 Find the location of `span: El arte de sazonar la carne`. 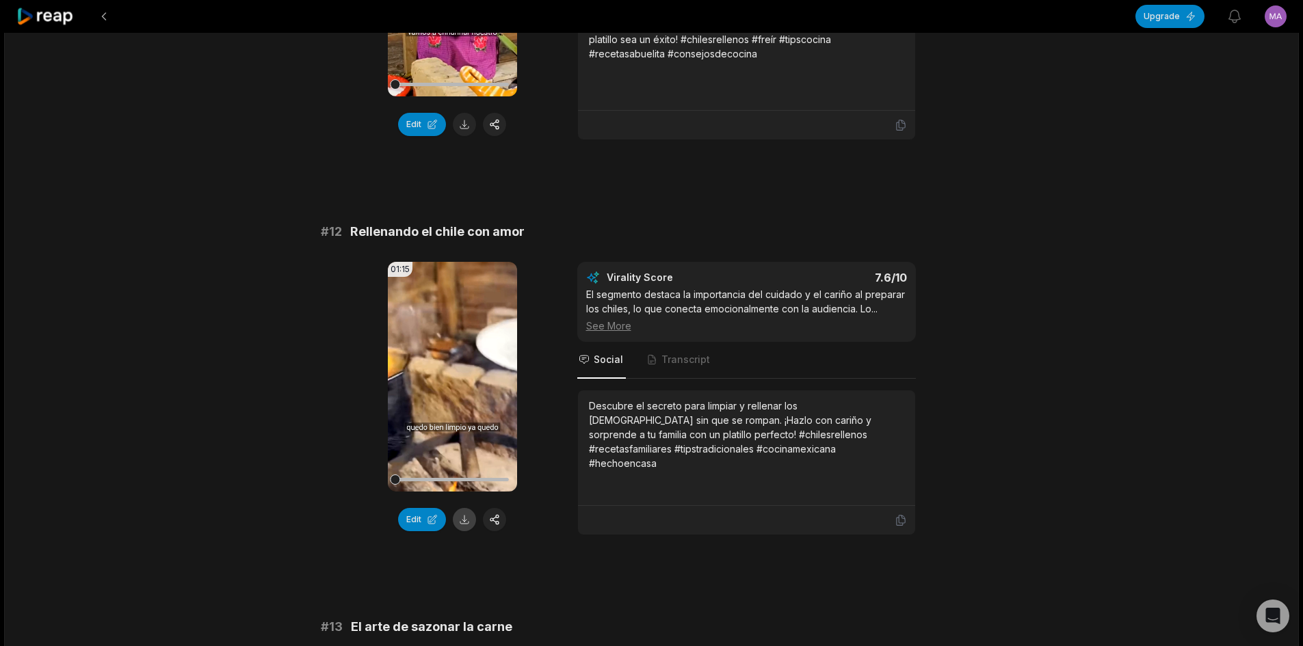

span: El arte de sazonar la carne is located at coordinates (431, 627).